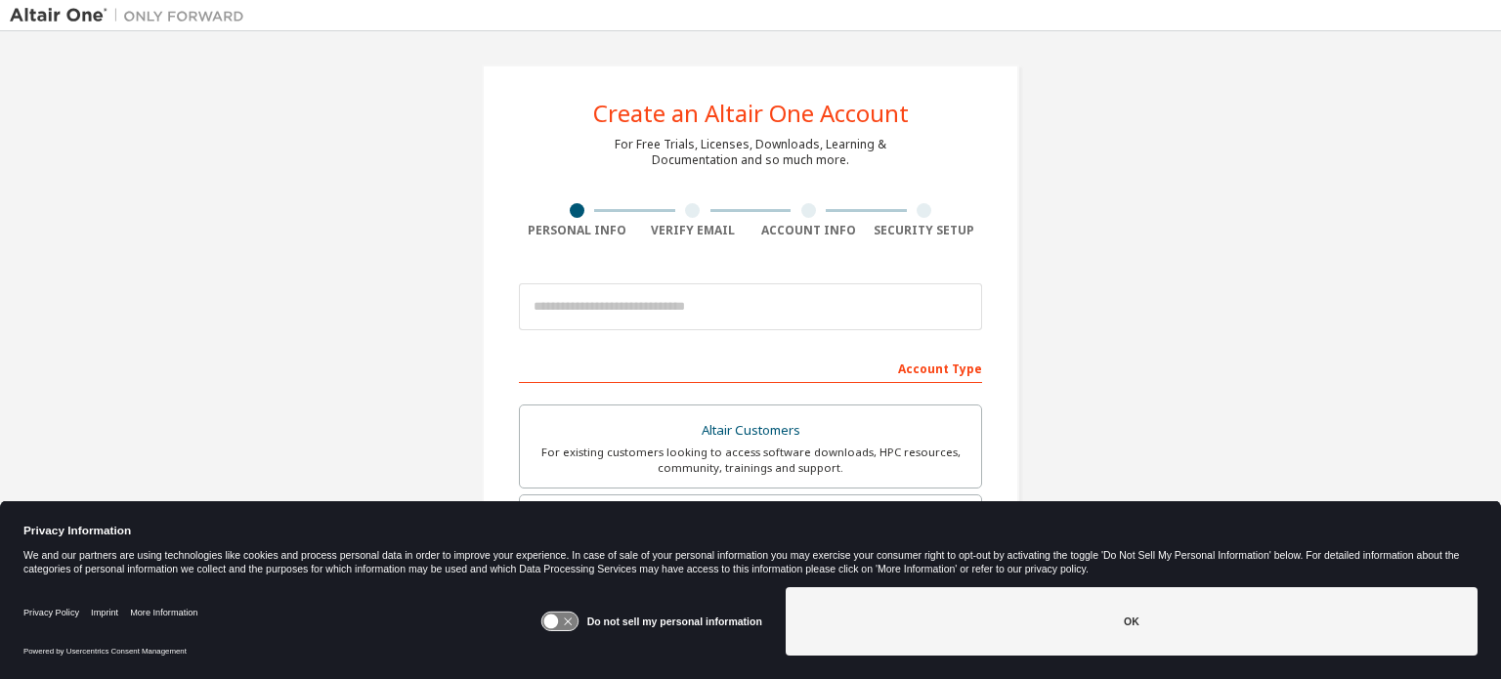 This screenshot has height=679, width=1501. What do you see at coordinates (577, 231) in the screenshot?
I see `div: Personal Info` at bounding box center [577, 231].